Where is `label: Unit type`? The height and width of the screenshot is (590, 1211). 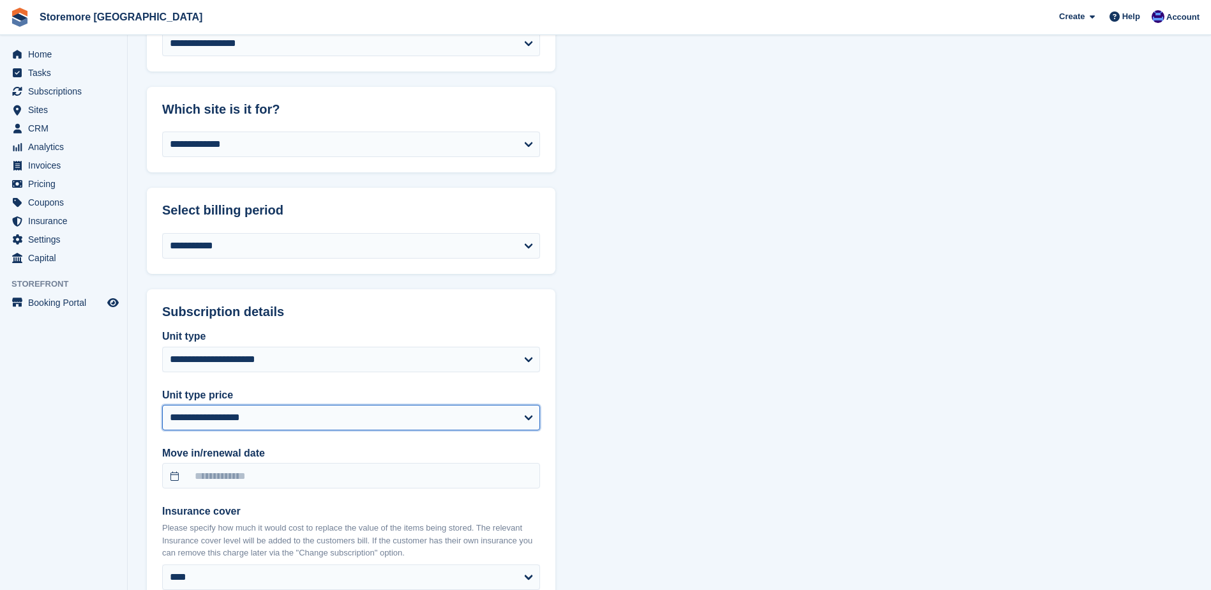 label: Unit type is located at coordinates (351, 336).